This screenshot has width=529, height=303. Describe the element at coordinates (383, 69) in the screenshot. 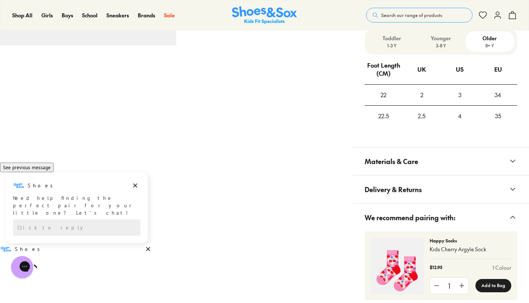

I see `div: Foot Length (CM)` at that location.